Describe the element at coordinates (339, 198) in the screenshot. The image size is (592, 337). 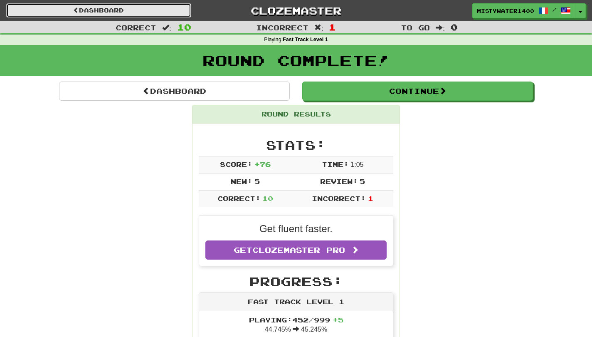
I see `span: Incorrect:` at that location.